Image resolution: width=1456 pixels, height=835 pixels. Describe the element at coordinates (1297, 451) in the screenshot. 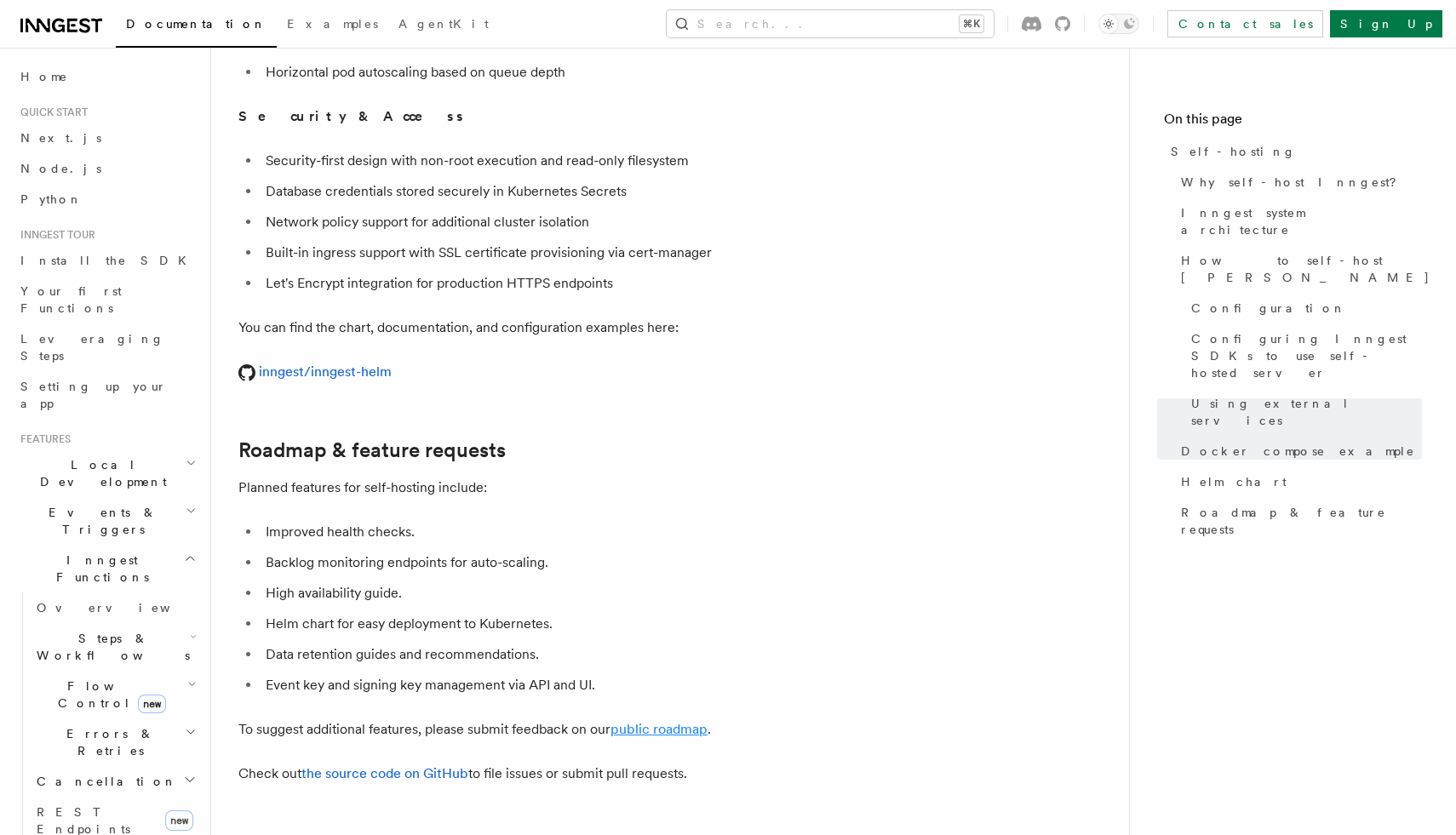

I see `a: Docker compose example` at that location.